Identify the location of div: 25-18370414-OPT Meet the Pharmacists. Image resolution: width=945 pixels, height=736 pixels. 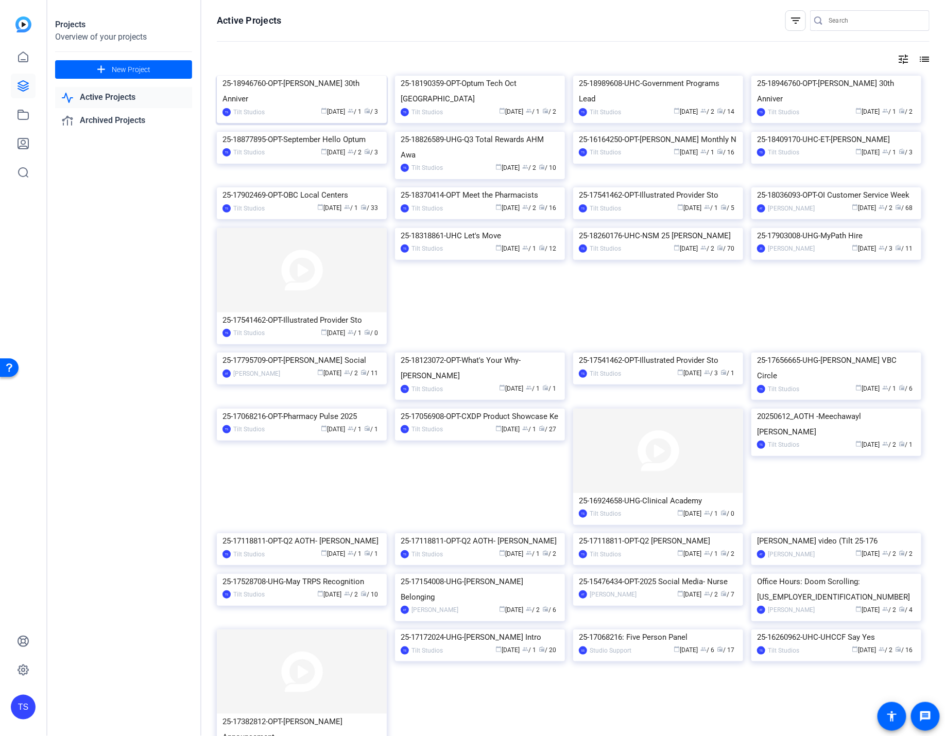
(480, 195).